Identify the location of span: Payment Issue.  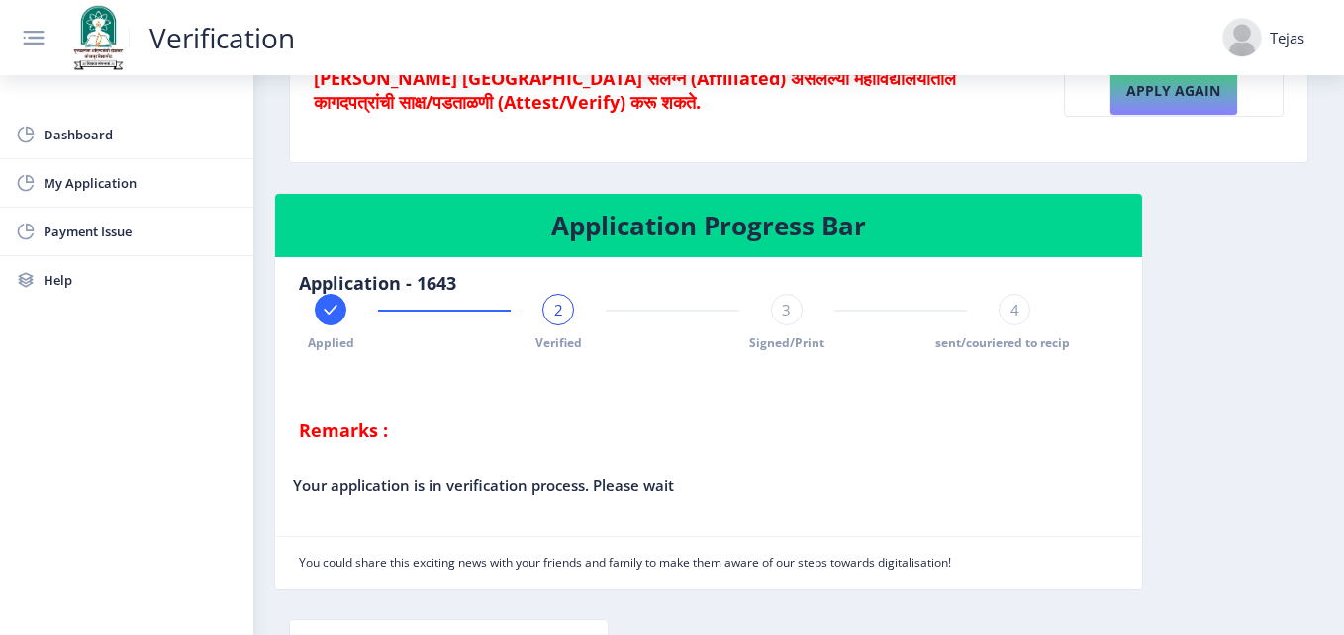
(141, 232).